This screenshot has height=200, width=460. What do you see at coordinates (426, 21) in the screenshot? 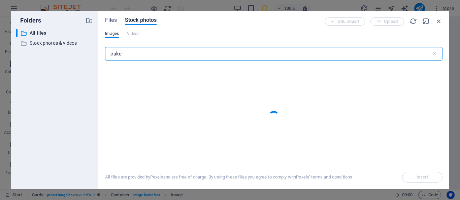
I see `i: Minimize` at bounding box center [426, 21].